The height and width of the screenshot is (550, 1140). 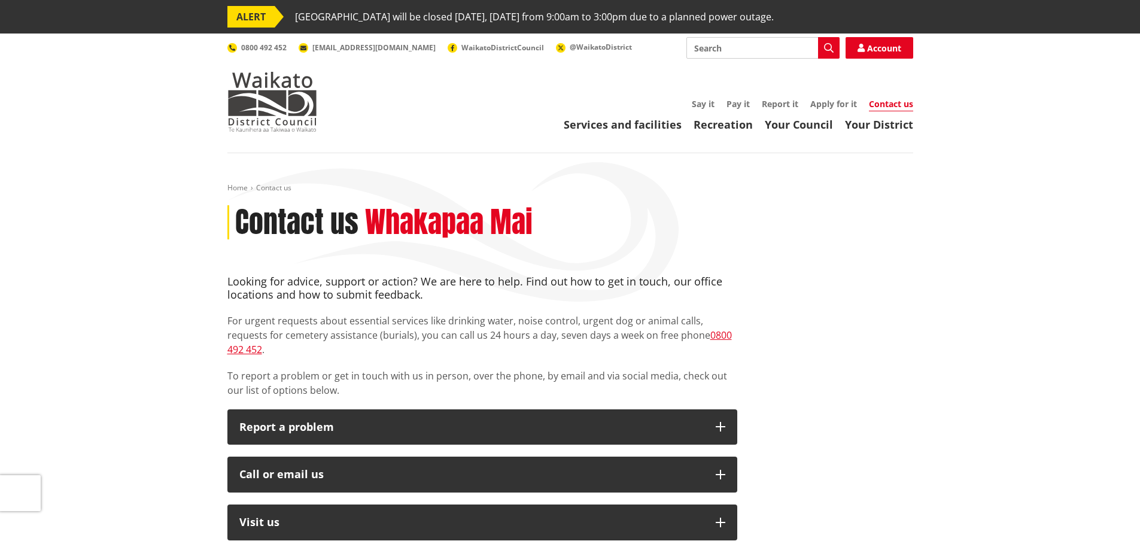 I want to click on a: Your Council, so click(x=799, y=124).